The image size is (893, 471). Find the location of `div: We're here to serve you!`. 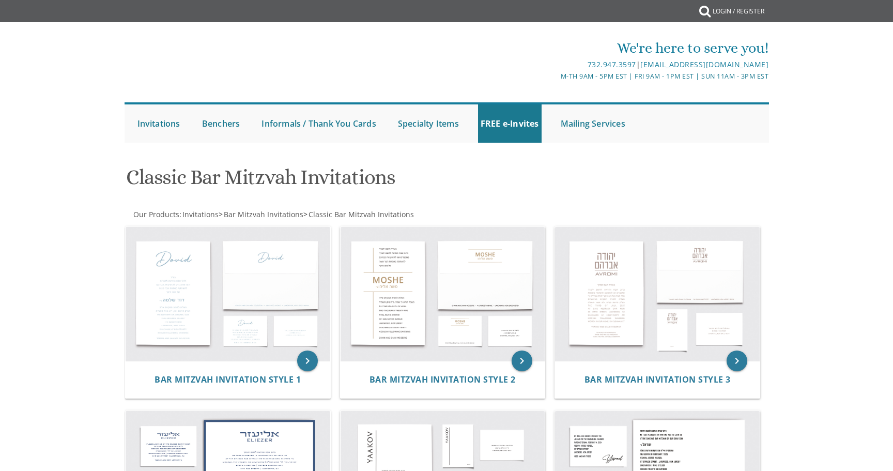

div: We're here to serve you! is located at coordinates (554, 48).